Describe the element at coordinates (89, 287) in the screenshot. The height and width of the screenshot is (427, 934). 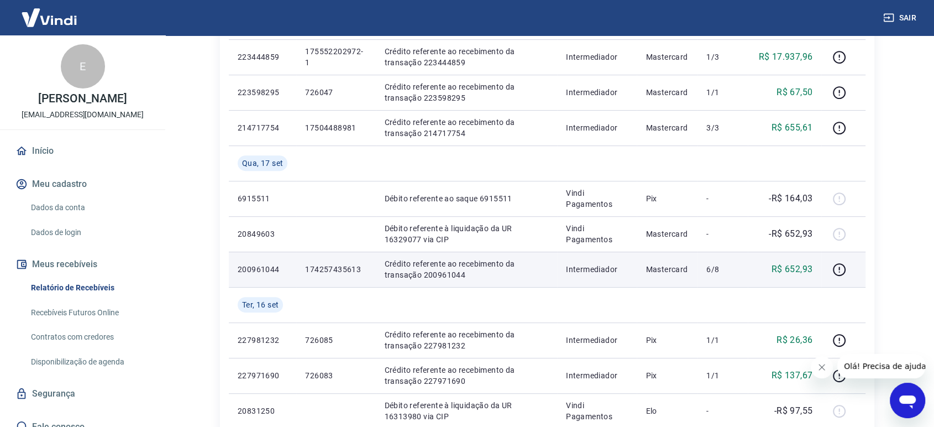
I see `a: Relatório de Recebíveis` at that location.